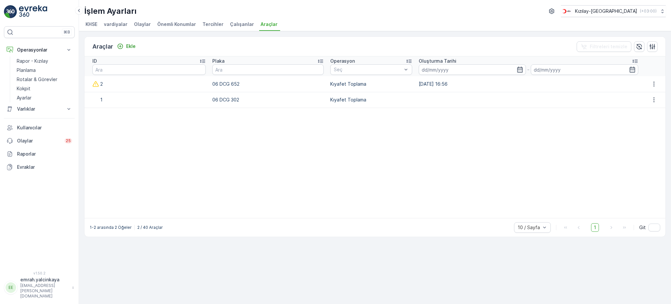 Image resolution: width=671 pixels, height=304 pixels. Describe the element at coordinates (268, 84) in the screenshot. I see `p: 06 DCG 652` at that location.